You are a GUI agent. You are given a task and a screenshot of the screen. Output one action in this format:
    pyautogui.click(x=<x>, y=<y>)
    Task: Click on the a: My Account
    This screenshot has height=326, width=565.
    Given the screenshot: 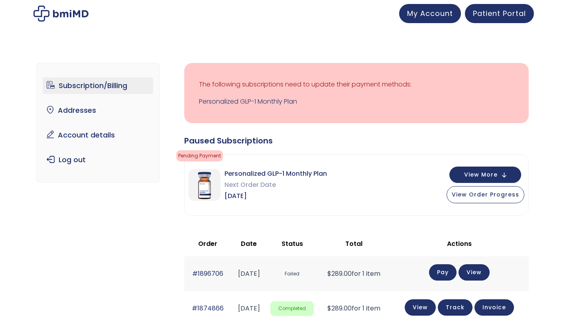 What is the action you would take?
    pyautogui.click(x=430, y=14)
    